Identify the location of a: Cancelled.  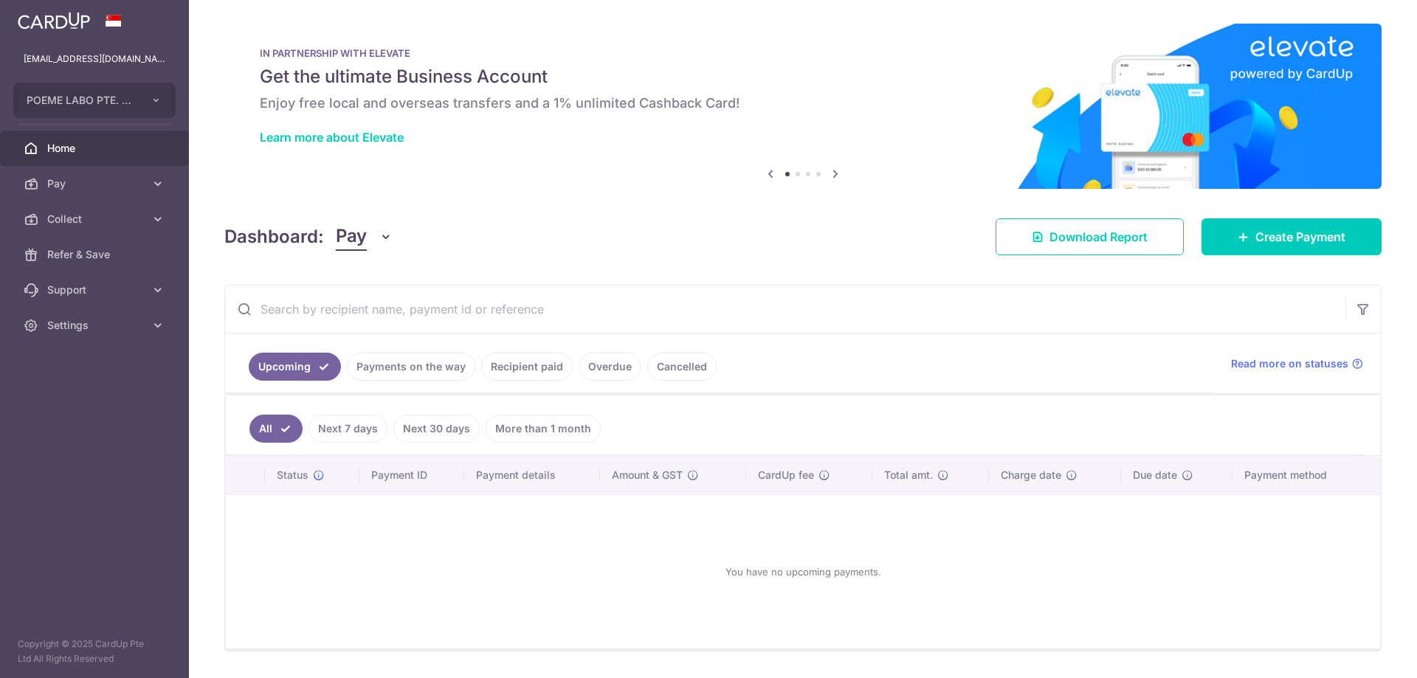
(682, 367).